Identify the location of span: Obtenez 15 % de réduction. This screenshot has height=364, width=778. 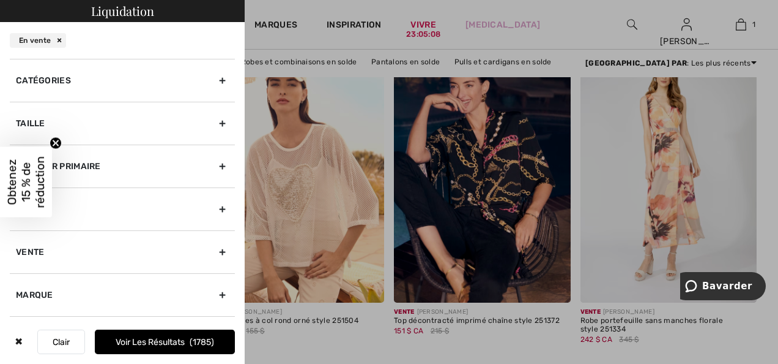
(26, 182).